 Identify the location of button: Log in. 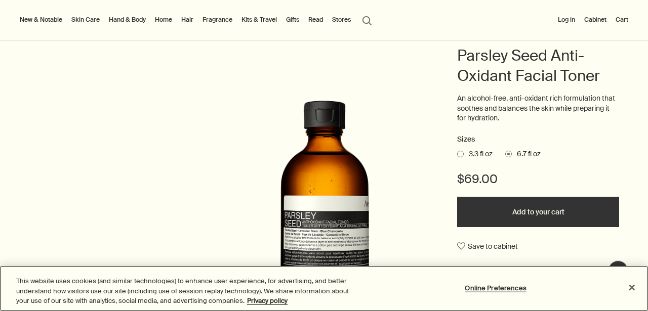
(566, 20).